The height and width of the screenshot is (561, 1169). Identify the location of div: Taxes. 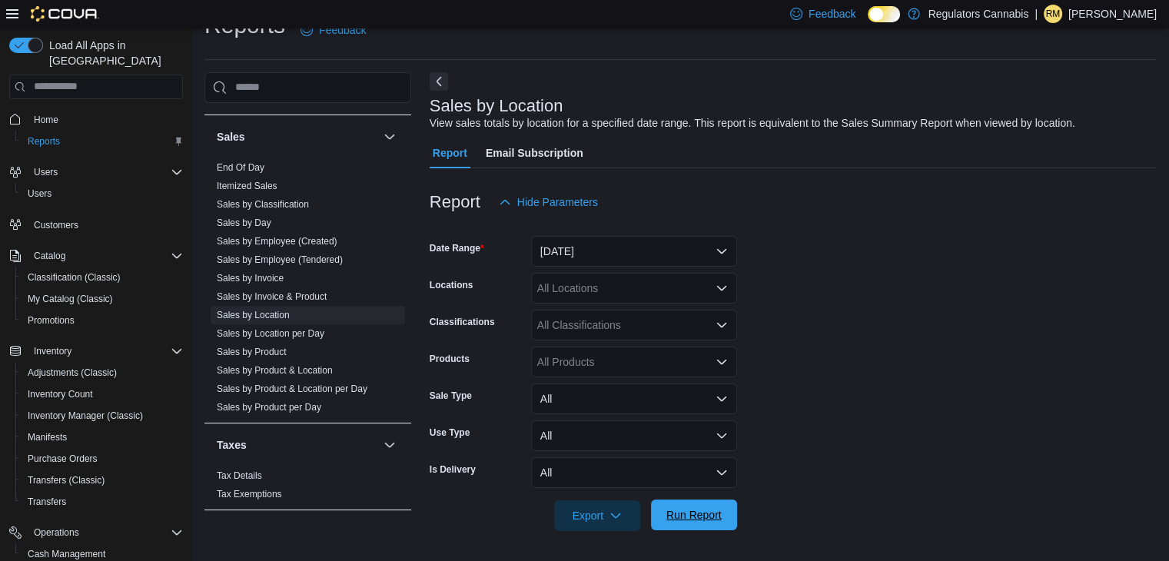
(307, 488).